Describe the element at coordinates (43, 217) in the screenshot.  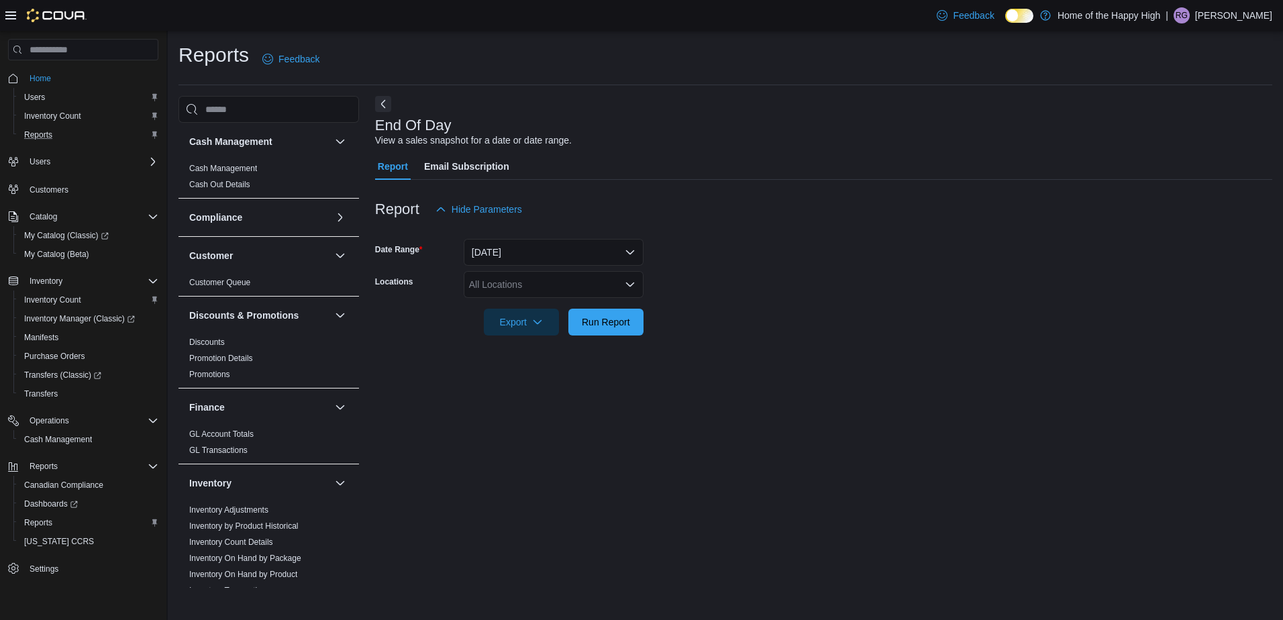
I see `span: Catalog` at that location.